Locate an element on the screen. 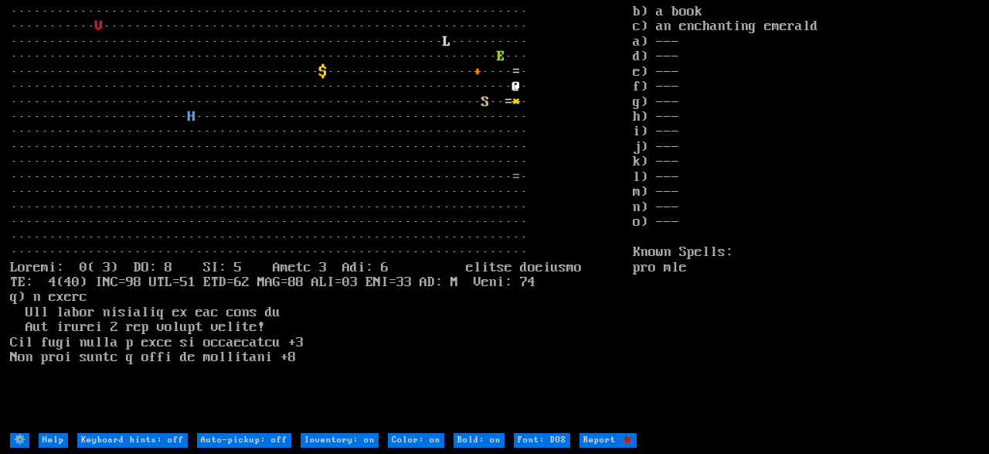  font: L is located at coordinates (447, 42).